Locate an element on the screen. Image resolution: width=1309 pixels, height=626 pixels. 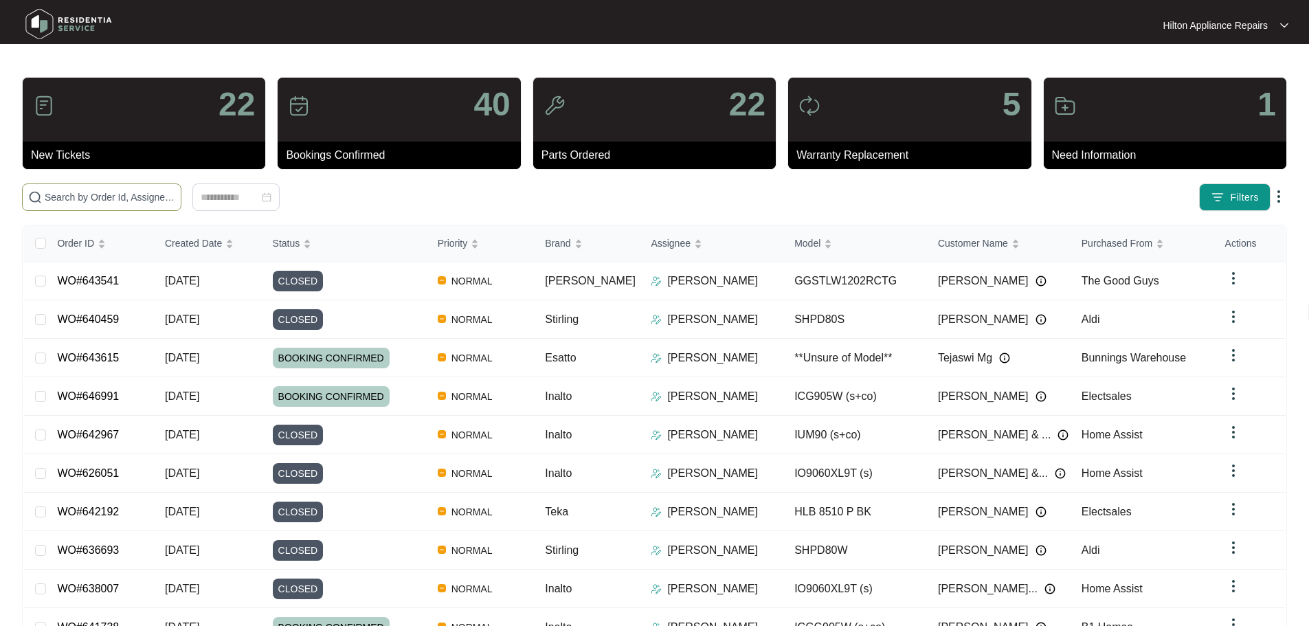
span: Brand is located at coordinates (557, 243).